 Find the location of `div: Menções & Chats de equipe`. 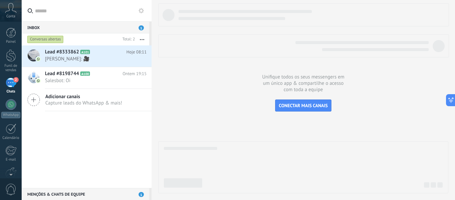

div: Menções & Chats de equipe is located at coordinates (85, 194).